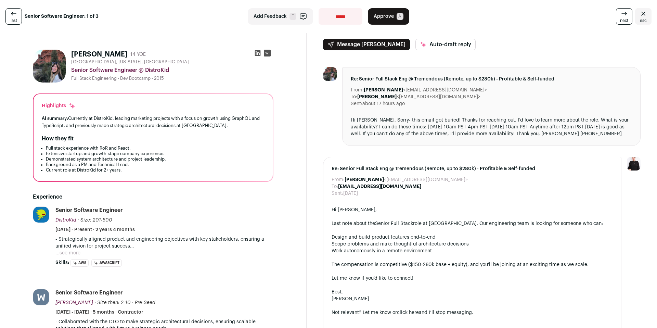 This screenshot has height=328, width=657. What do you see at coordinates (55, 118) in the screenshot?
I see `span: AI summary:` at bounding box center [55, 118].